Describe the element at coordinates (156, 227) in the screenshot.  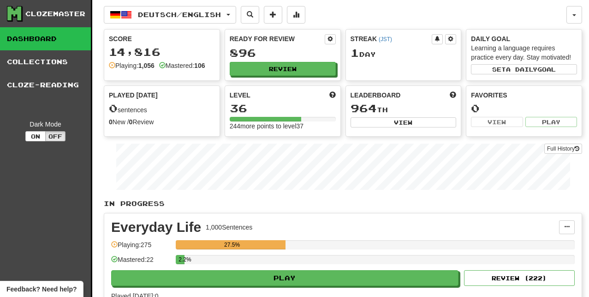
I see `div: Everyday Life` at that location.